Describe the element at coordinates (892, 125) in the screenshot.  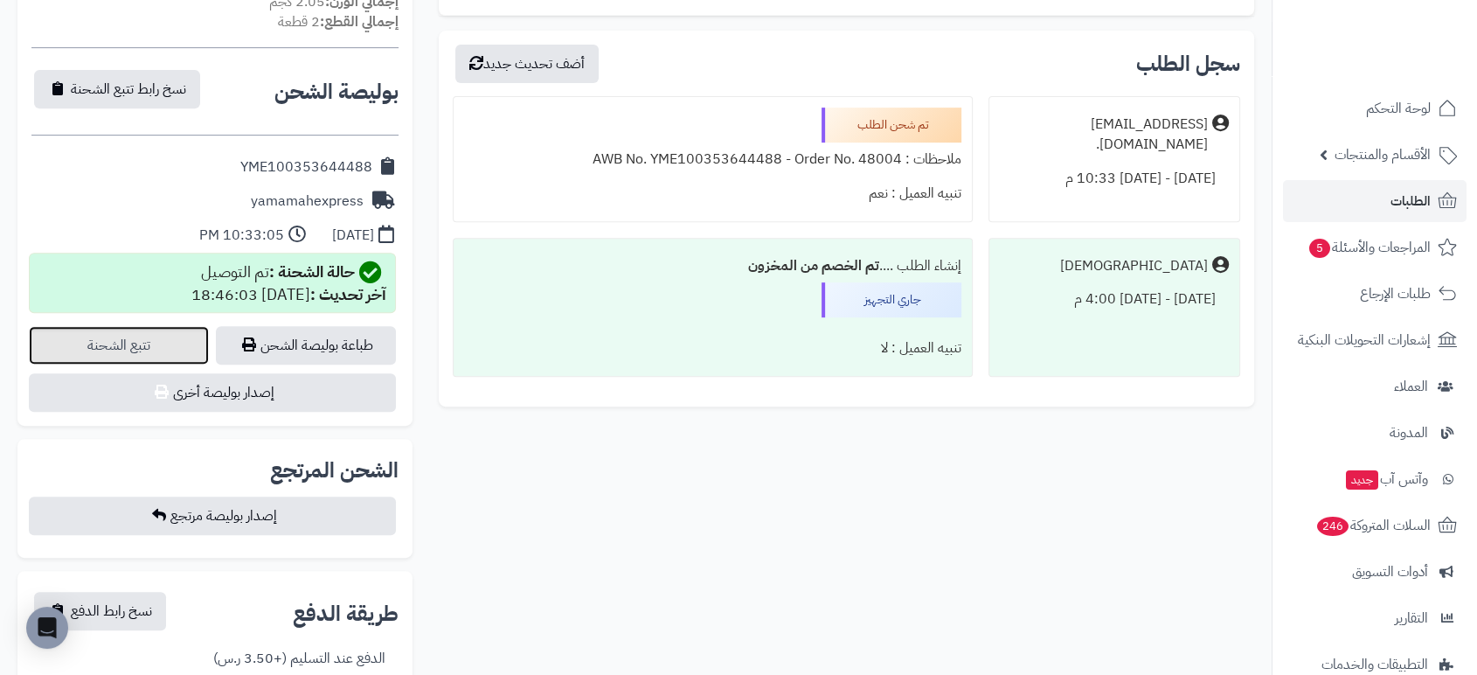
I see `div: تم شحن الطلب` at that location.